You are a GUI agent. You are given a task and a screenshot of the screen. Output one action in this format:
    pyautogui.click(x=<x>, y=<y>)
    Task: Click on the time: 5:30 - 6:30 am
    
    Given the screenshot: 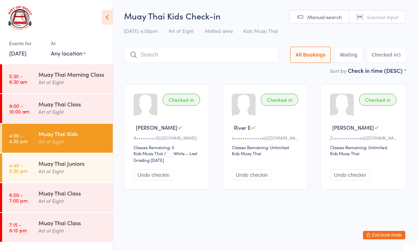 What is the action you would take?
    pyautogui.click(x=18, y=79)
    